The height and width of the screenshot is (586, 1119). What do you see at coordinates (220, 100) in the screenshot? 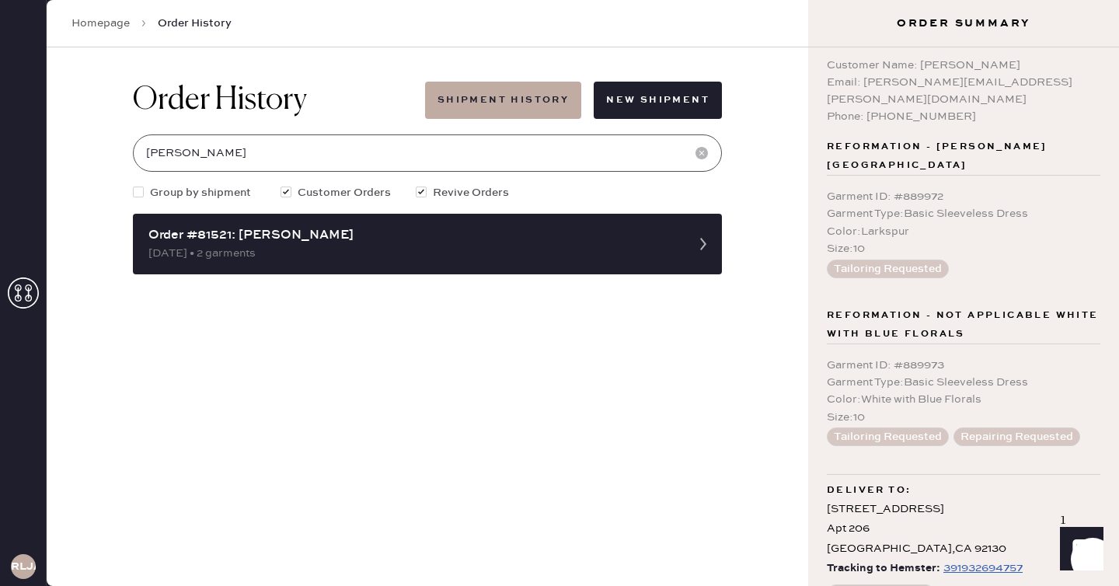
I see `h1: Order History` at bounding box center [220, 100].